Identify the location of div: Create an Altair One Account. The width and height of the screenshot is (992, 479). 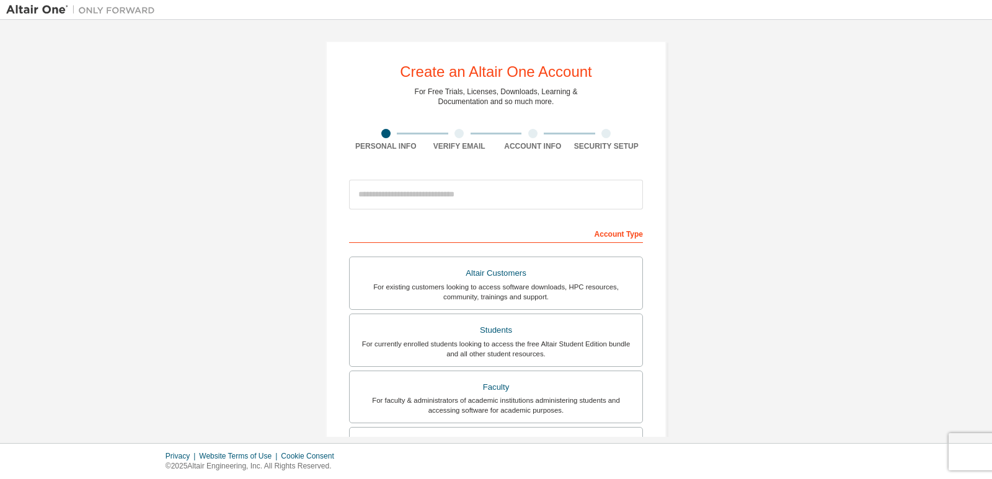
(496, 72).